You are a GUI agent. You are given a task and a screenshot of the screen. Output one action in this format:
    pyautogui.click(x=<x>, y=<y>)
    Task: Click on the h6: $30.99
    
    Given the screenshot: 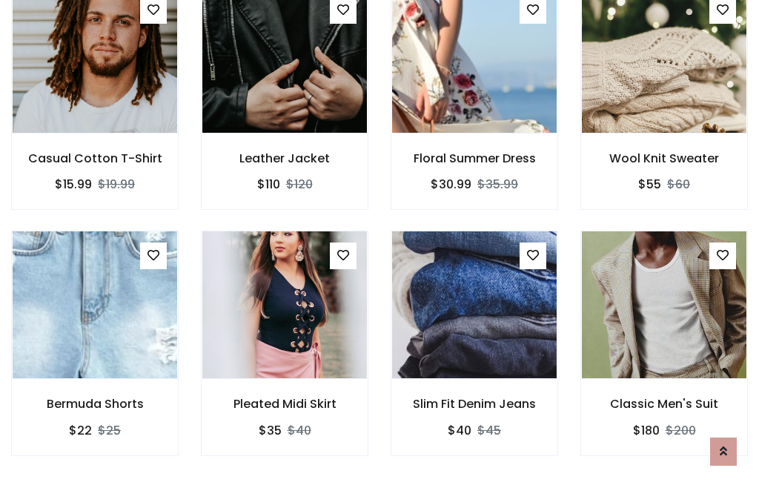 What is the action you would take?
    pyautogui.click(x=451, y=184)
    